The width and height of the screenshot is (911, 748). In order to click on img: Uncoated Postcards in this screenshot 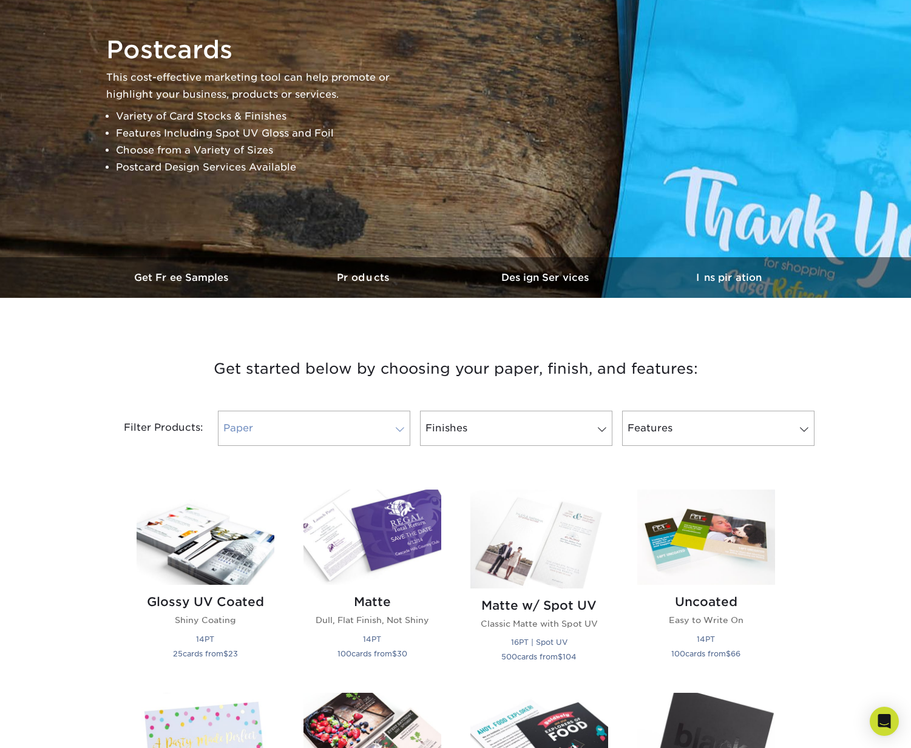, I will do `click(706, 537)`.